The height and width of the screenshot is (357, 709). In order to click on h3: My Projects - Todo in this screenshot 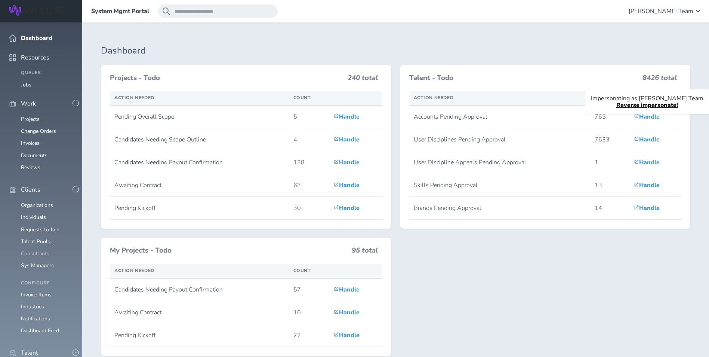, I will do `click(228, 250)`.